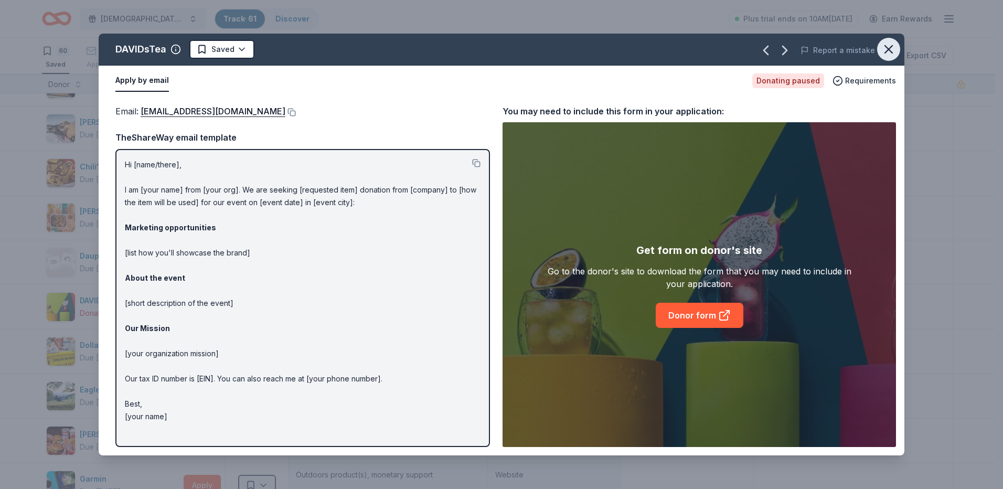 The width and height of the screenshot is (1003, 489). Describe the element at coordinates (155, 278) in the screenshot. I see `strong: About the event` at that location.